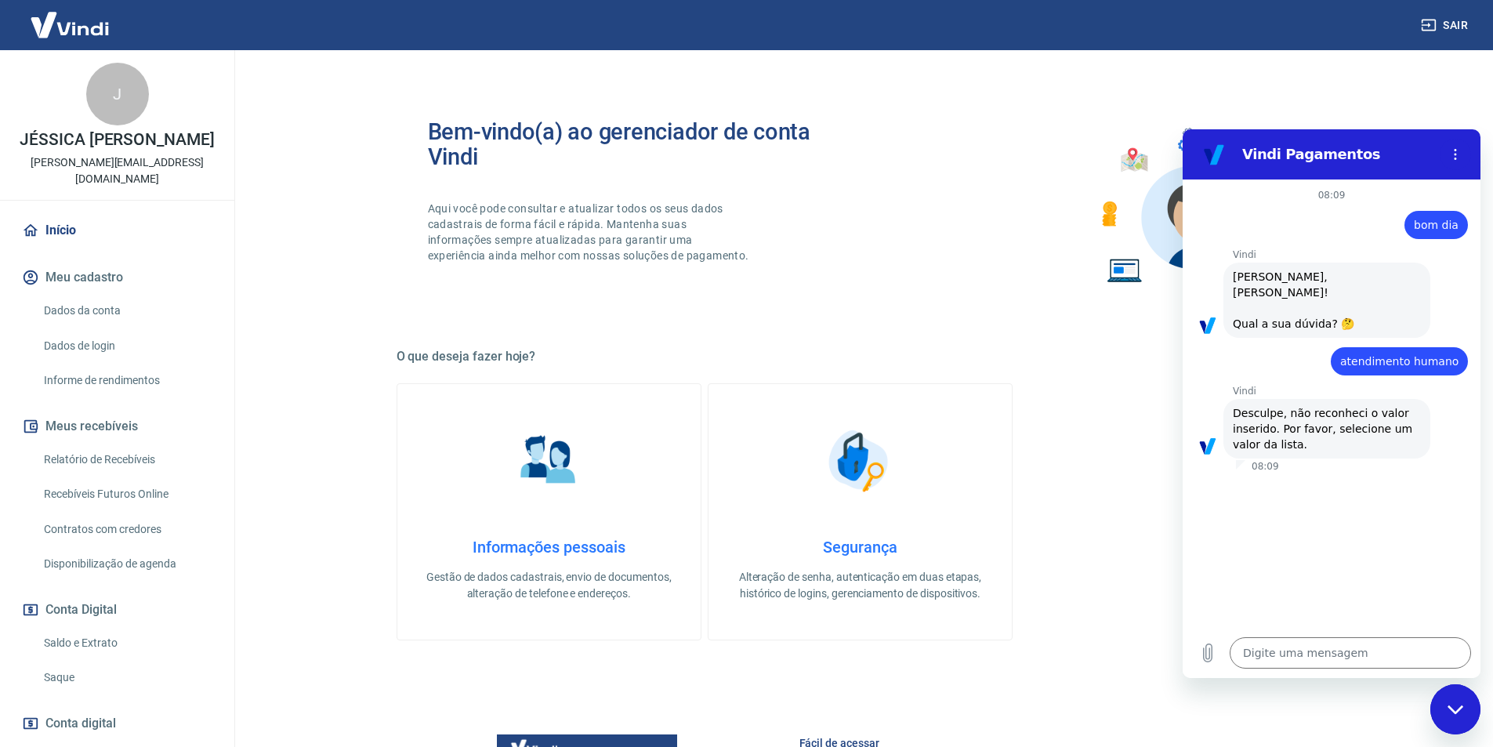 The image size is (1493, 747). What do you see at coordinates (549, 586) in the screenshot?
I see `p: Gestão de dados cadastrais, envio de documentos, alteração de telefone e endereços.` at bounding box center [549, 586].